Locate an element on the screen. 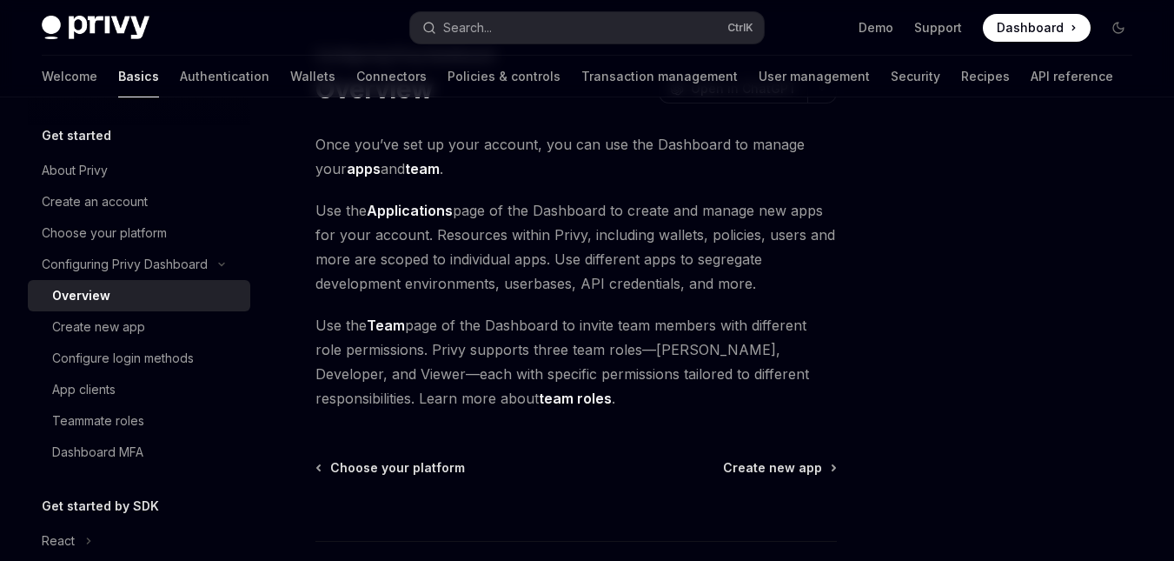  h5: Get started by SDK is located at coordinates (100, 506).